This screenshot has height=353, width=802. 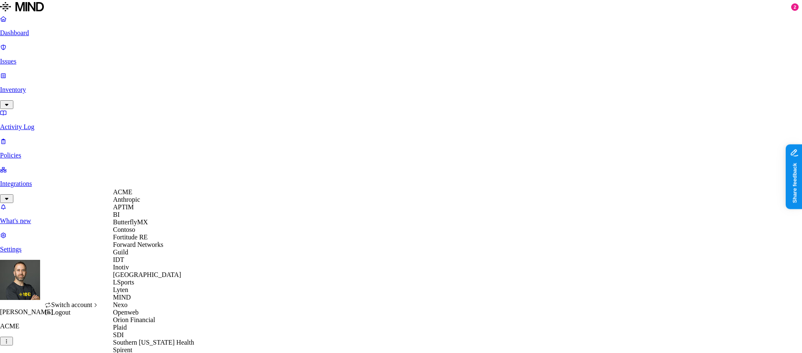 What do you see at coordinates (123, 192) in the screenshot?
I see `span: ACME` at bounding box center [123, 192].